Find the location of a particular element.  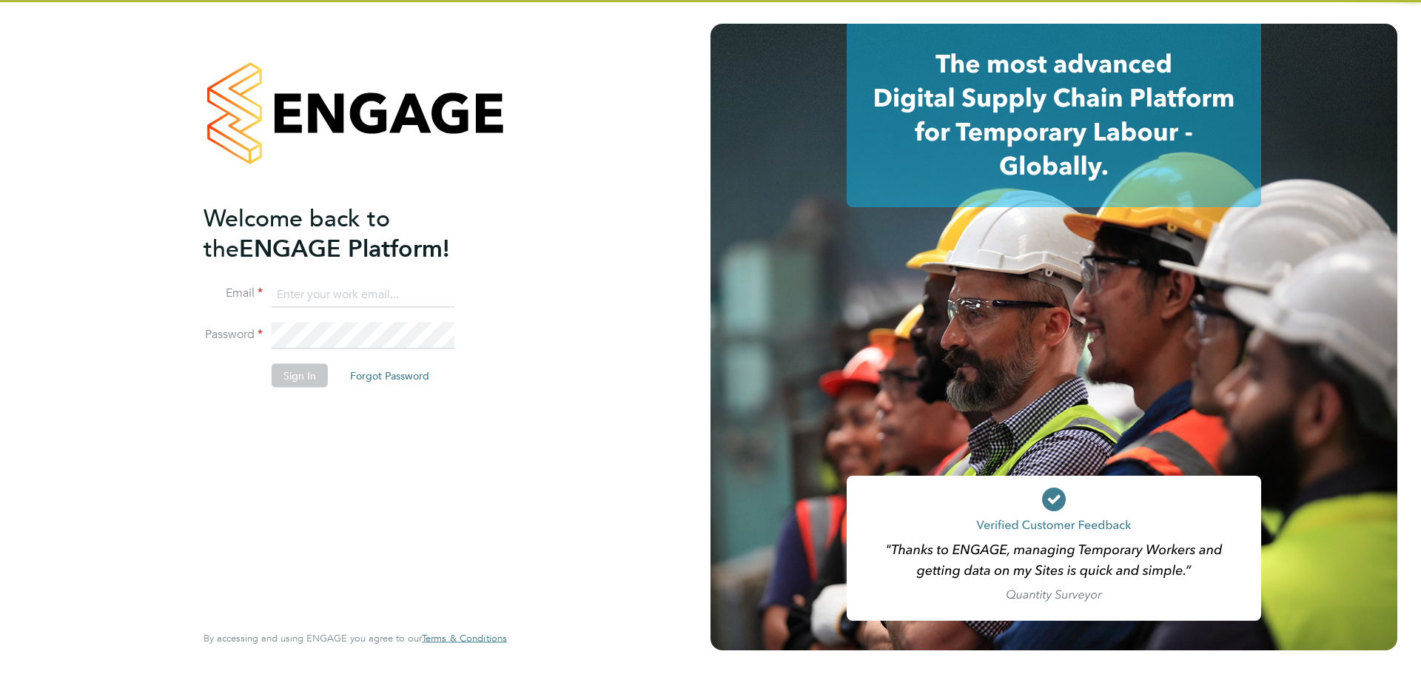

span: Welcome back to the is located at coordinates (297, 233).